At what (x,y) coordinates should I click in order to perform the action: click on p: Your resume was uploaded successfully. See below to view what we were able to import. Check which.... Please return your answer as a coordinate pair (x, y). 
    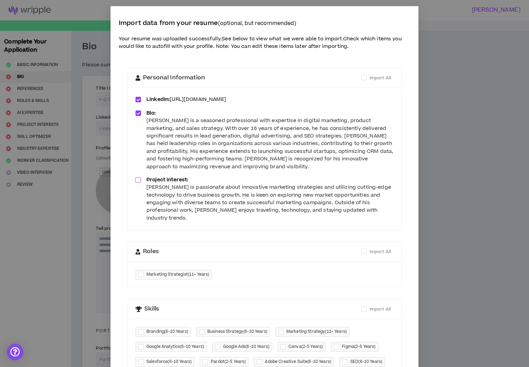
    Looking at the image, I should click on (265, 43).